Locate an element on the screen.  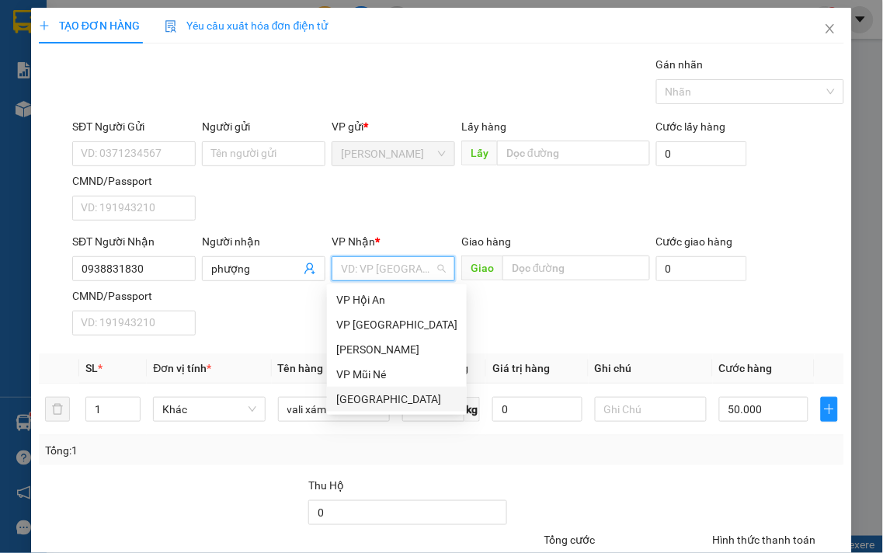
div: Người nhận is located at coordinates (263, 241).